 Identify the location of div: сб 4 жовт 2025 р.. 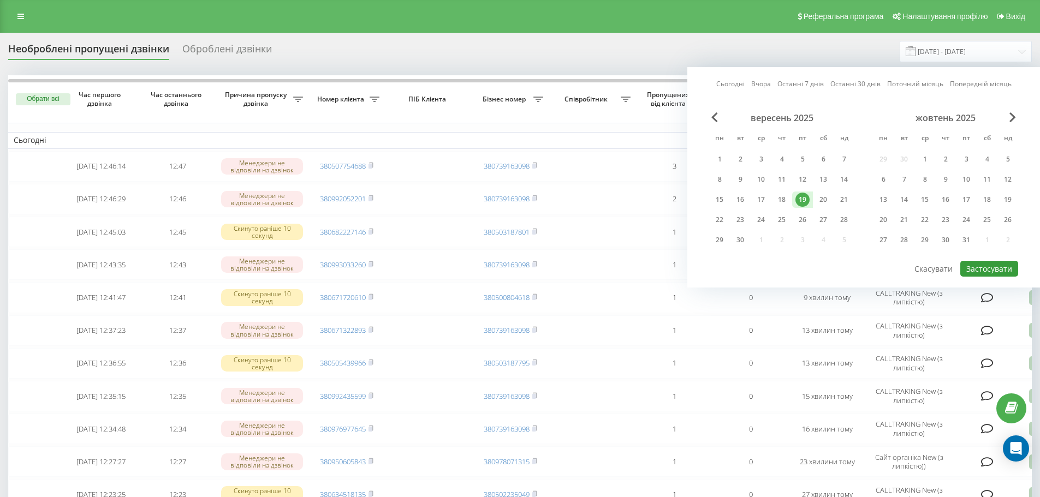
(987, 159).